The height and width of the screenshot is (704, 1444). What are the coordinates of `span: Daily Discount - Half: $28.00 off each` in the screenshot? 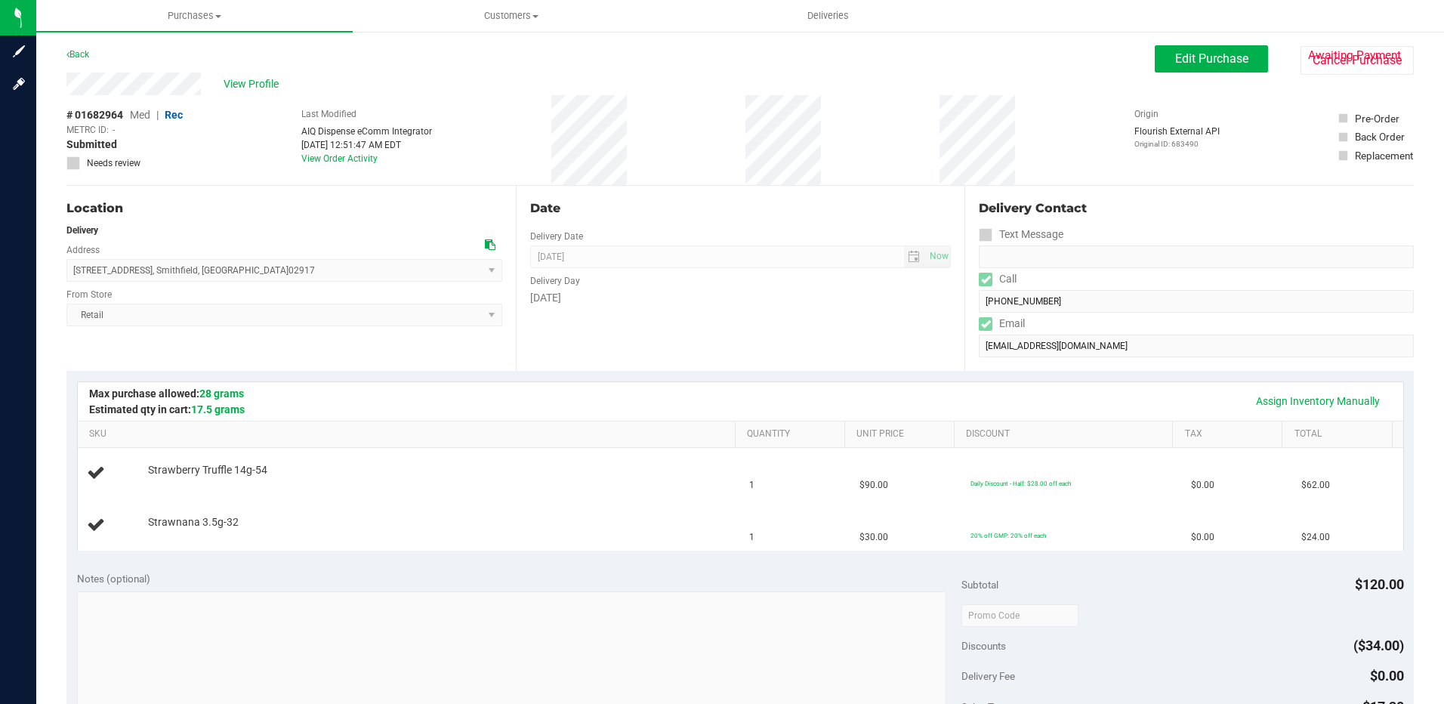 It's located at (1020, 483).